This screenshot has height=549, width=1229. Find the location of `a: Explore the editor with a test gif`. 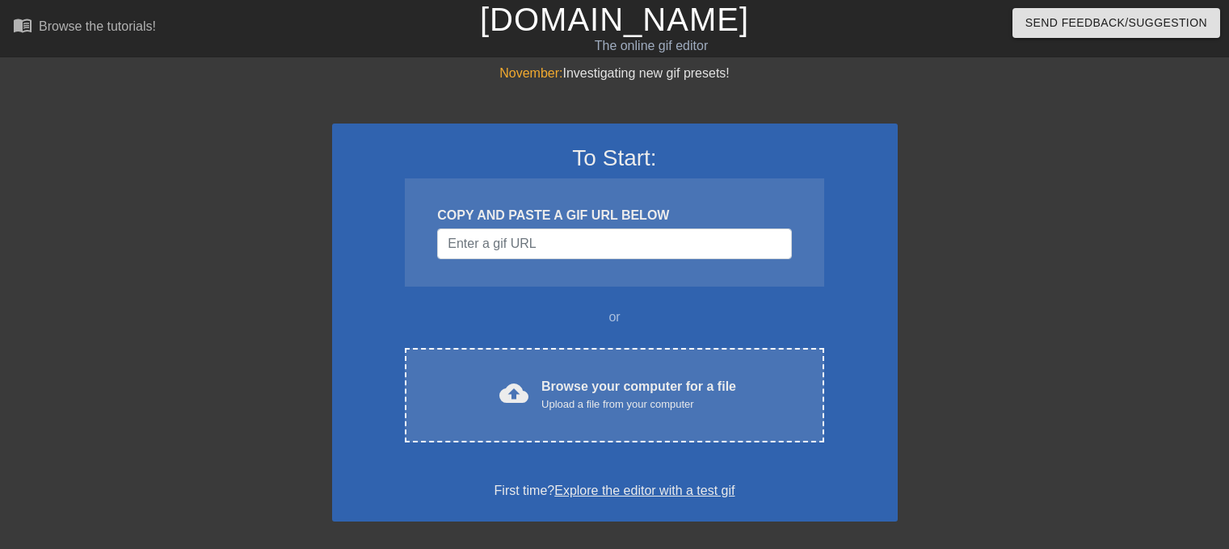

a: Explore the editor with a test gif is located at coordinates (644, 490).